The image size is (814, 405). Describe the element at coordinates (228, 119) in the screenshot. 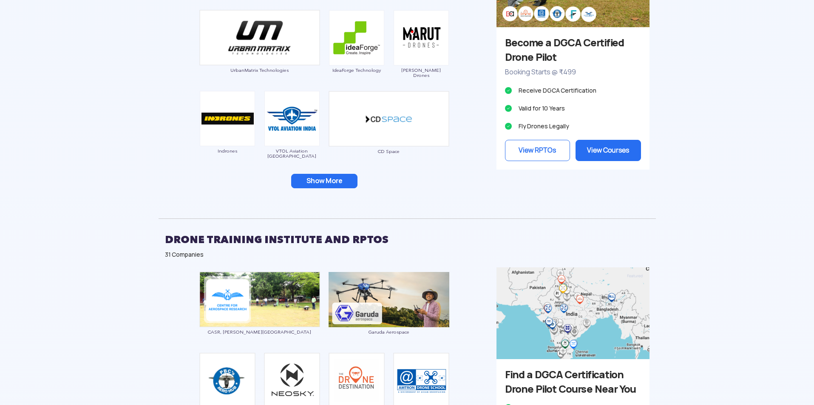

I see `img: ic_indrones.png` at that location.